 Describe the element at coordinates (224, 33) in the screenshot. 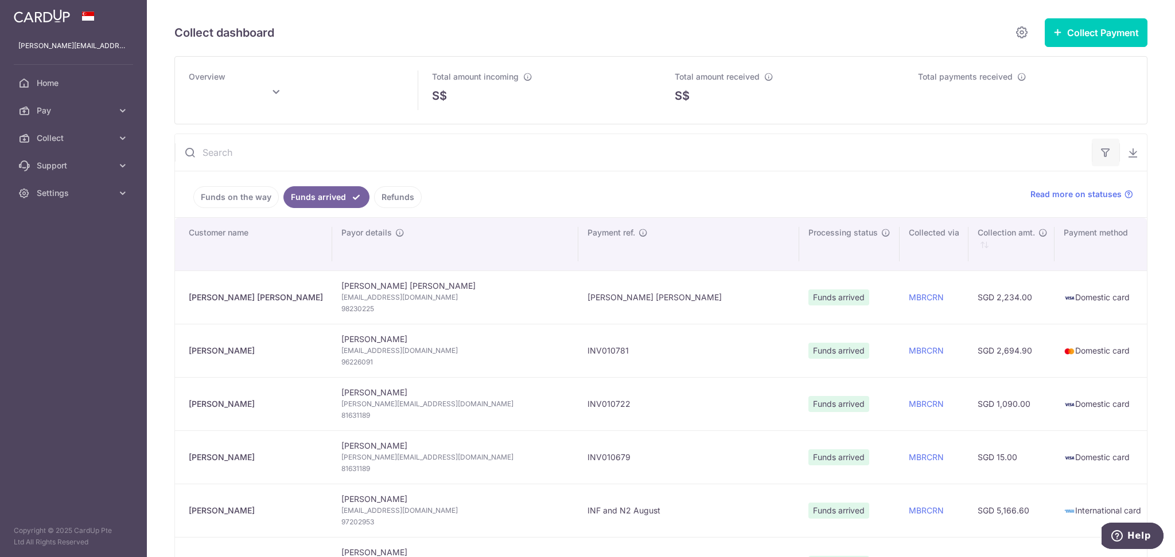

I see `h5: Collect dashboard` at that location.